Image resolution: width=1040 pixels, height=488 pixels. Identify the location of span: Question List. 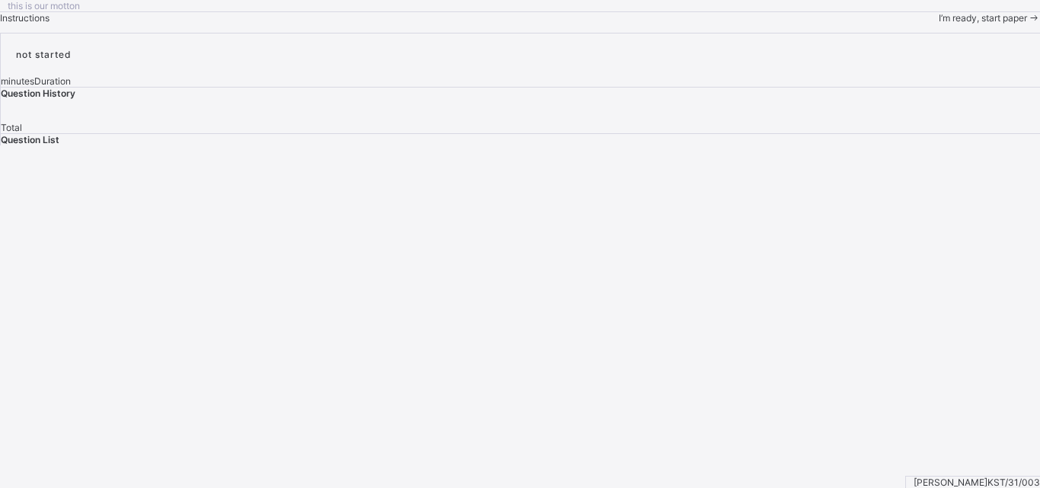
(30, 139).